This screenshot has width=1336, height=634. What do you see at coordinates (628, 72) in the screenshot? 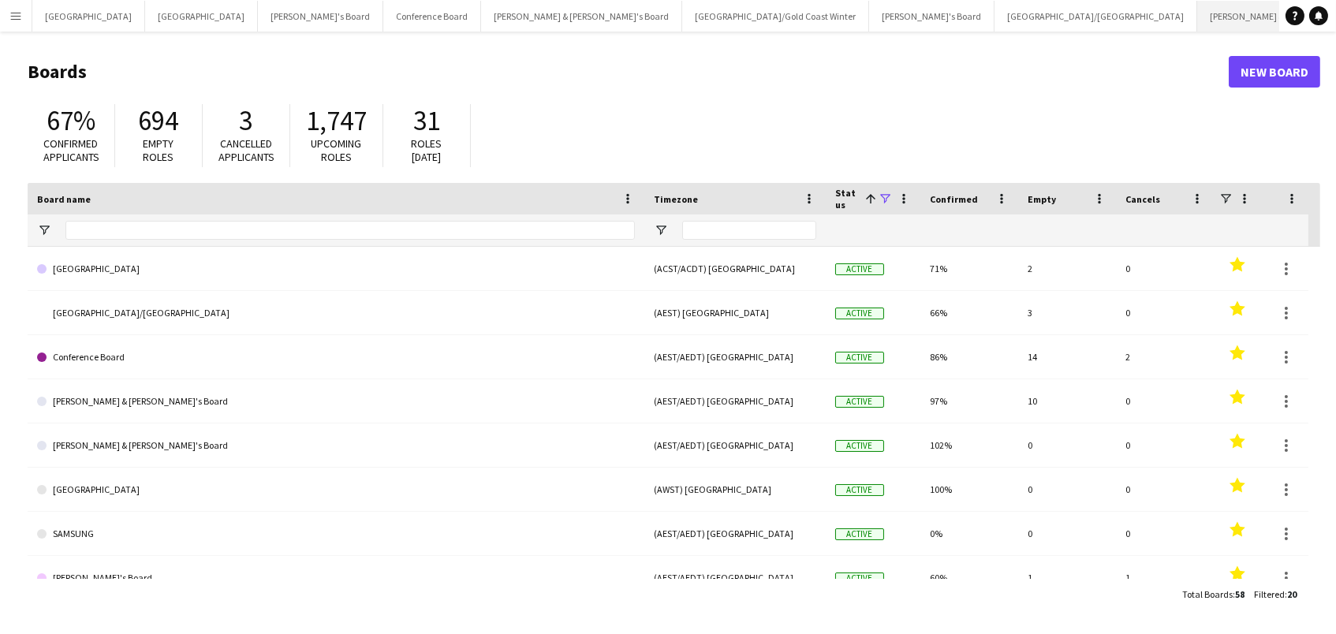
I see `h1: Boards` at bounding box center [628, 72].